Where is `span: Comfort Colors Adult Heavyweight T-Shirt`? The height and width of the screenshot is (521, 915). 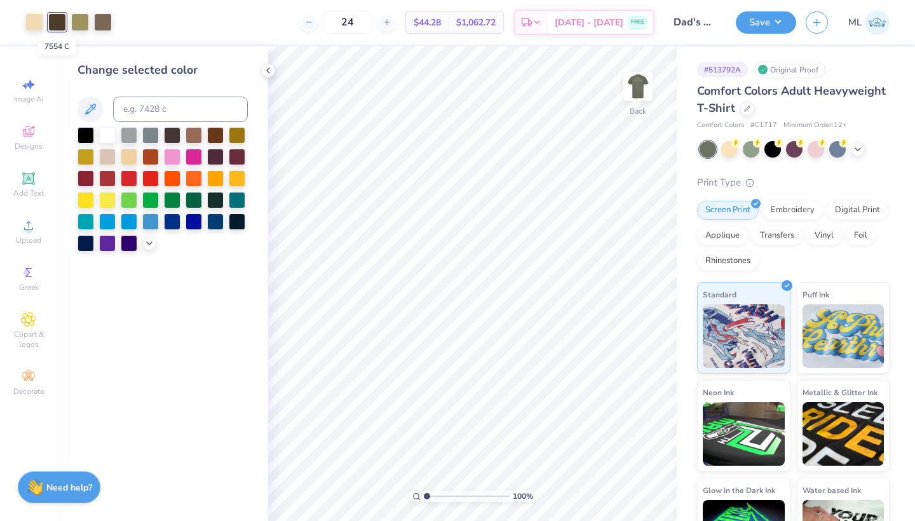 span: Comfort Colors Adult Heavyweight T-Shirt is located at coordinates (791, 99).